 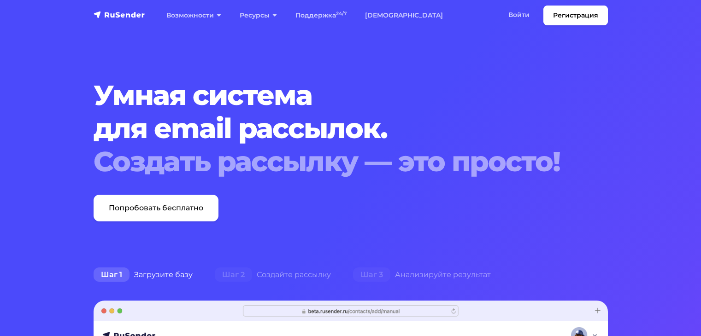 I want to click on span: Шаг 3, so click(x=371, y=275).